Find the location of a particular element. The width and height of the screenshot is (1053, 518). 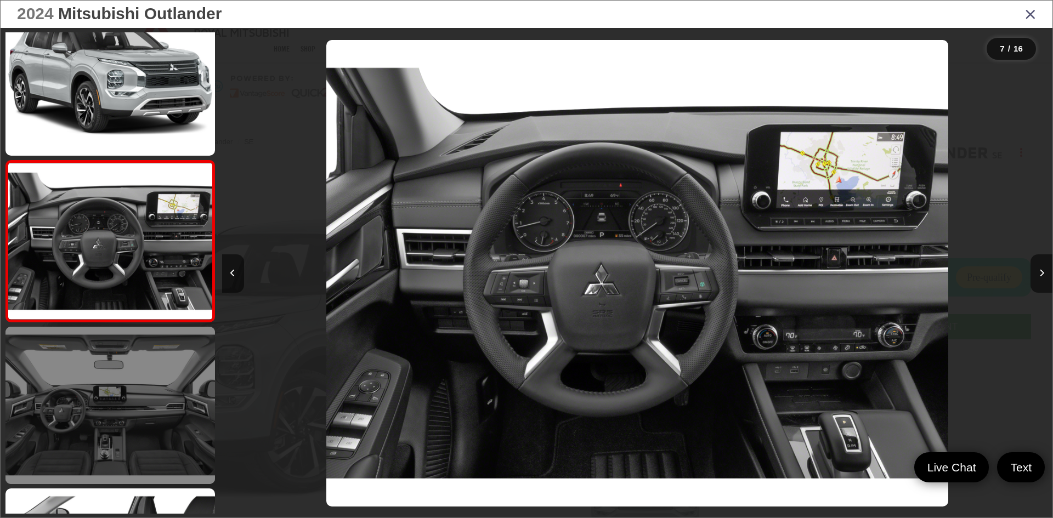

i: Close gallery is located at coordinates (1030, 14).